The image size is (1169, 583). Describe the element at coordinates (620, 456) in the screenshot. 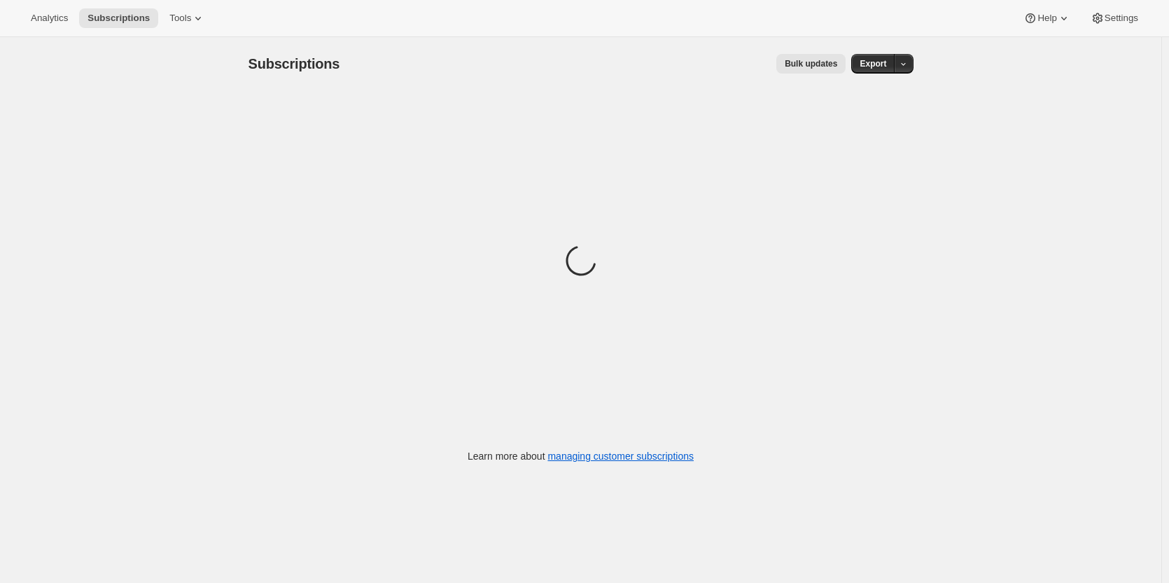

I see `a: managing customer subscriptions` at that location.